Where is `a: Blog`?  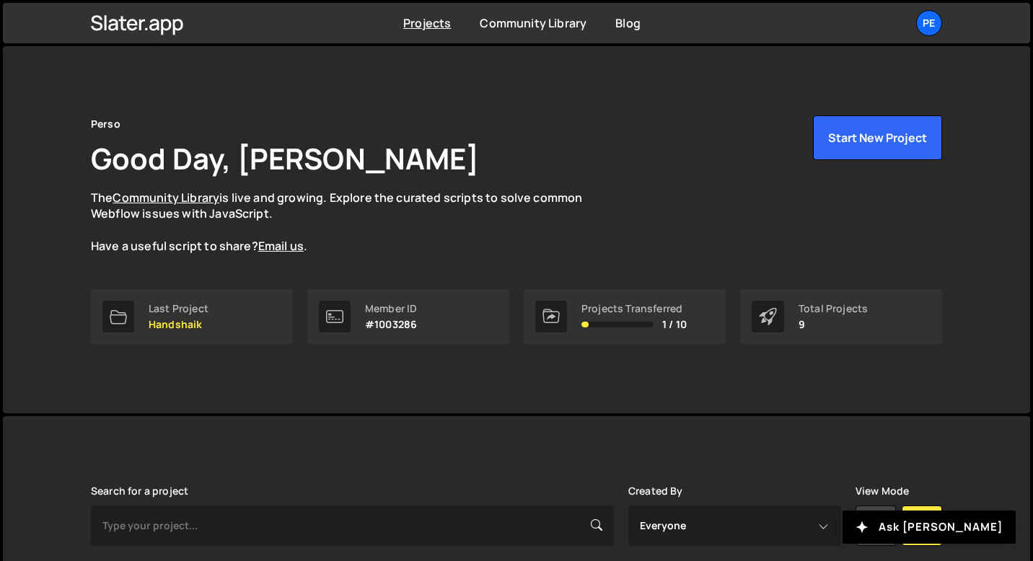 a: Blog is located at coordinates (628, 23).